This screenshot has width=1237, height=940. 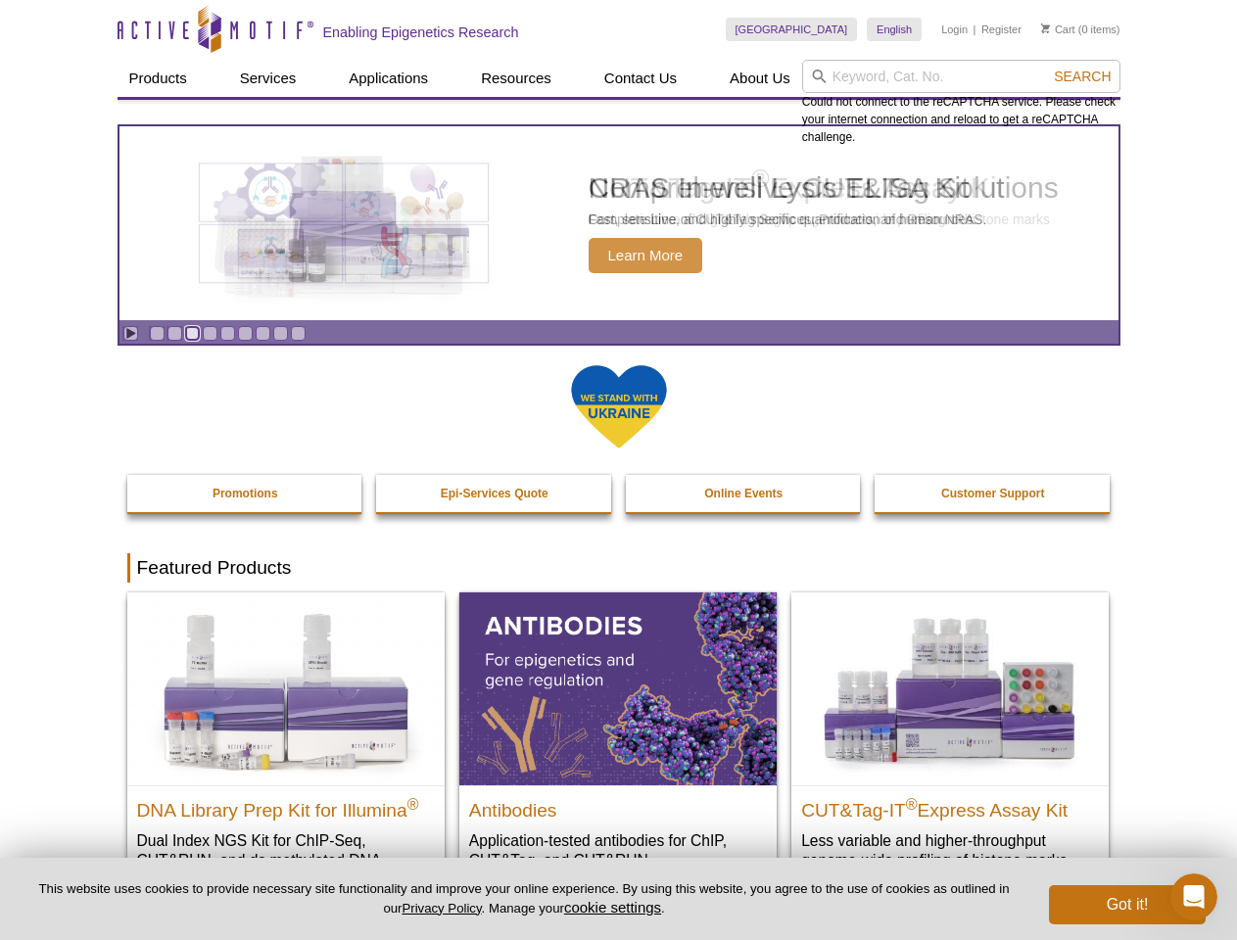 I want to click on a: Resources, so click(x=516, y=78).